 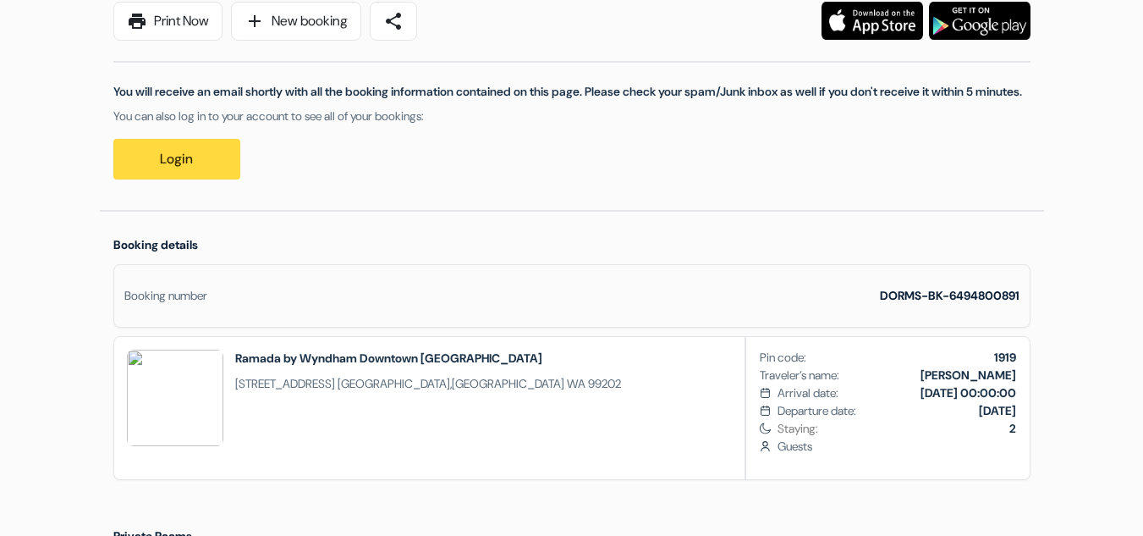 What do you see at coordinates (168, 21) in the screenshot?
I see `a: printPrint Now` at bounding box center [168, 21].